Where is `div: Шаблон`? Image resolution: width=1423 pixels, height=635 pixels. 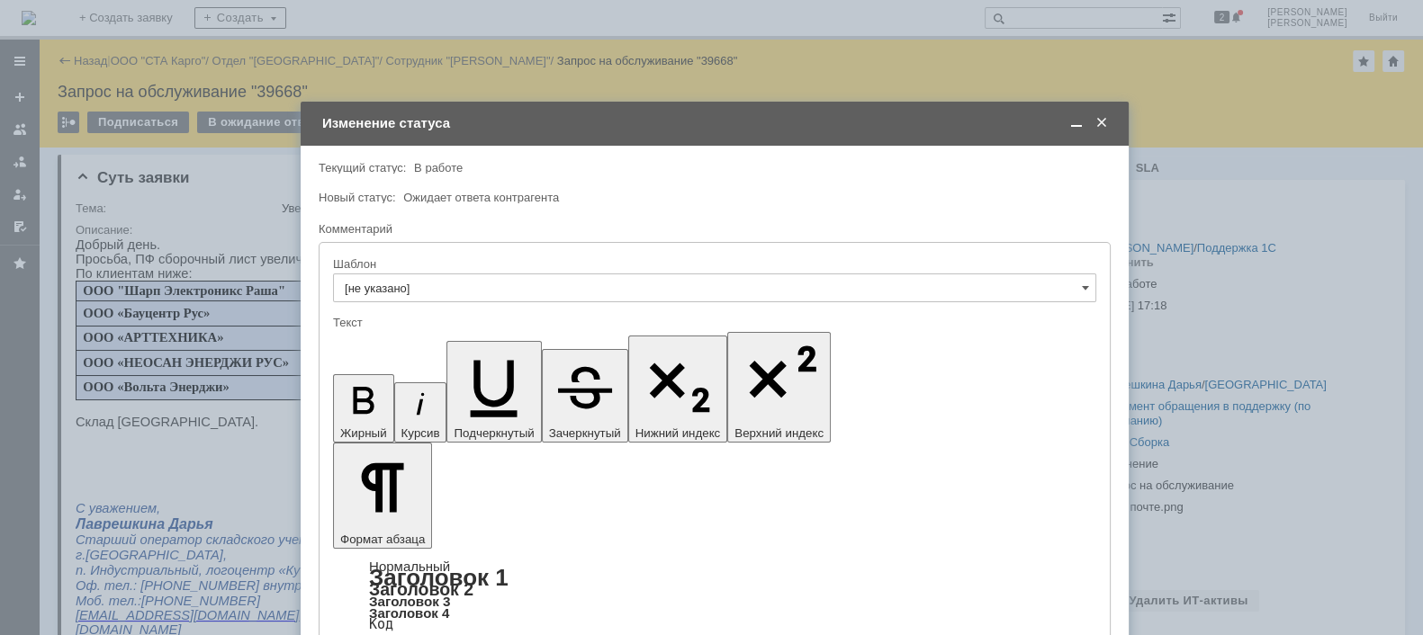
div: Шаблон is located at coordinates (713, 264).